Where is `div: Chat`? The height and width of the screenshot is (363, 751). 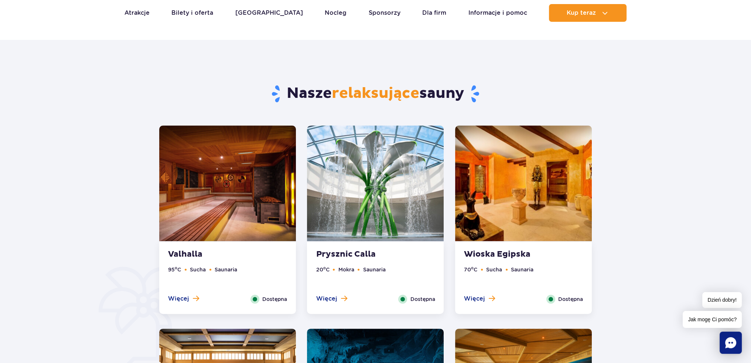 div: Chat is located at coordinates (731, 343).